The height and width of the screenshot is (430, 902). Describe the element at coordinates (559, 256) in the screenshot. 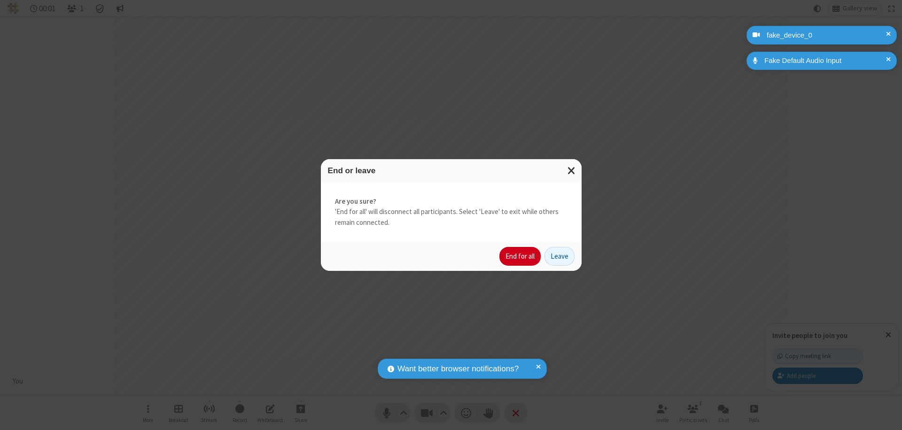

I see `button: Leave` at that location.